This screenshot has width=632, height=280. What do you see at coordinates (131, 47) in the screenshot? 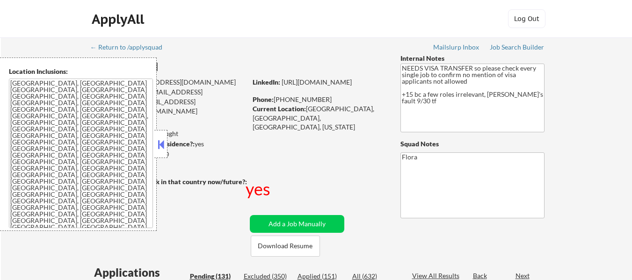
I see `div: ← Return to /applysquad` at bounding box center [131, 47].